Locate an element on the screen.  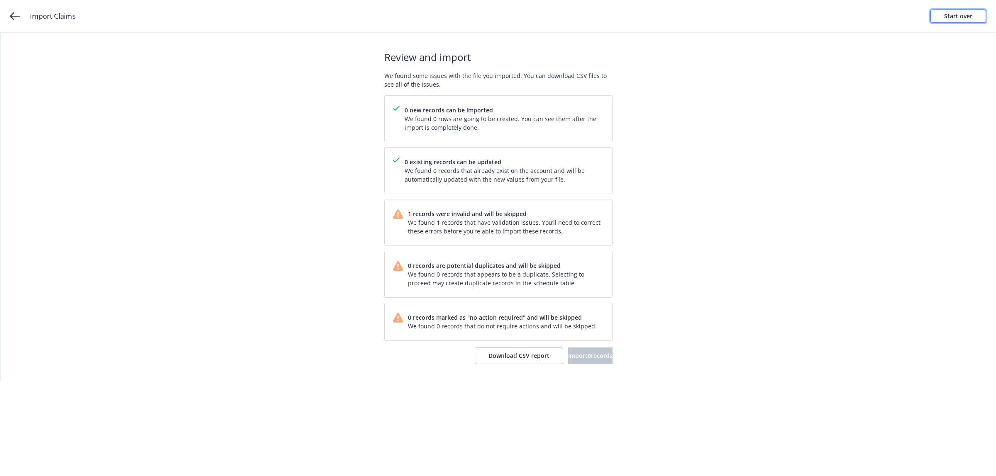
span: Review and import is located at coordinates (498, 57).